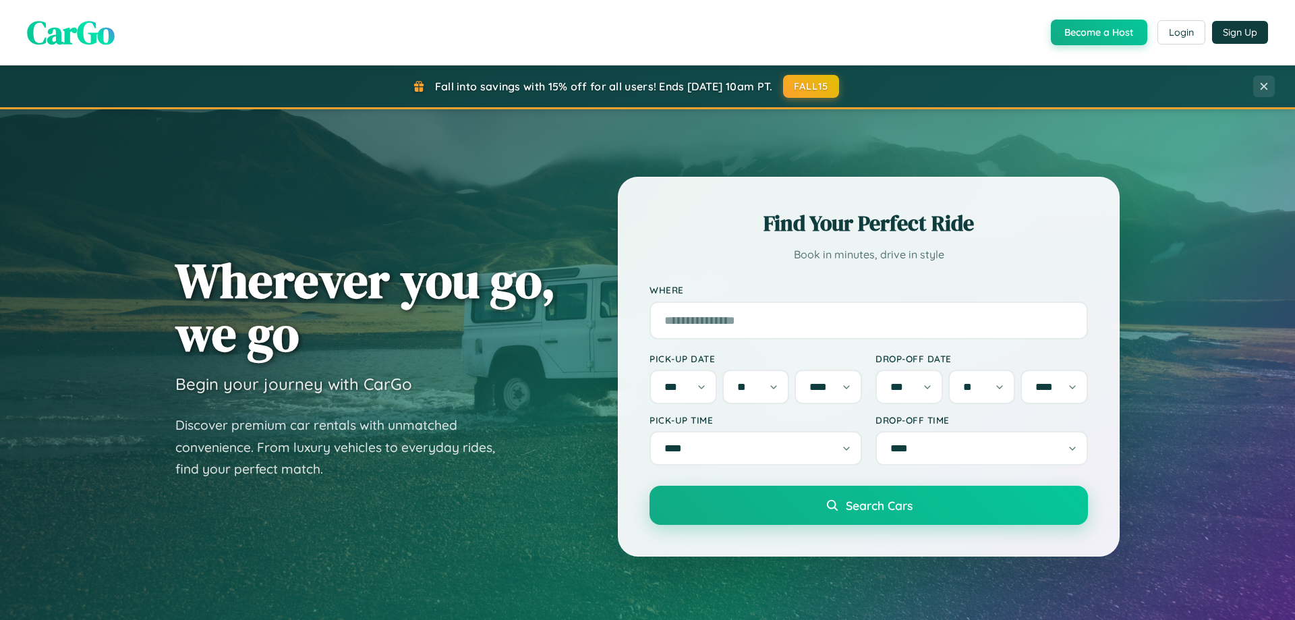 The width and height of the screenshot is (1295, 620). I want to click on label: Pick-up Date, so click(755, 358).